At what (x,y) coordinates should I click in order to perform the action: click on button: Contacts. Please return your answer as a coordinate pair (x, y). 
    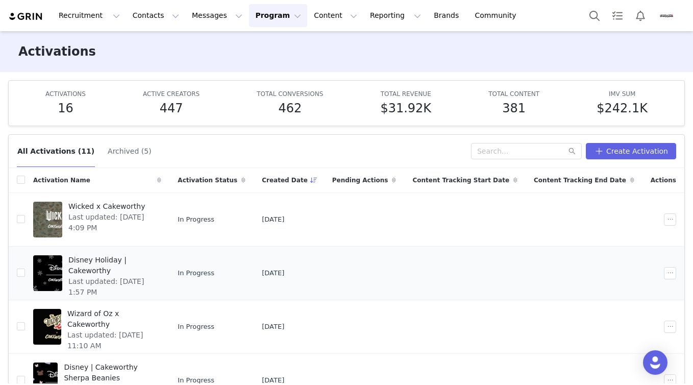
    Looking at the image, I should click on (156, 15).